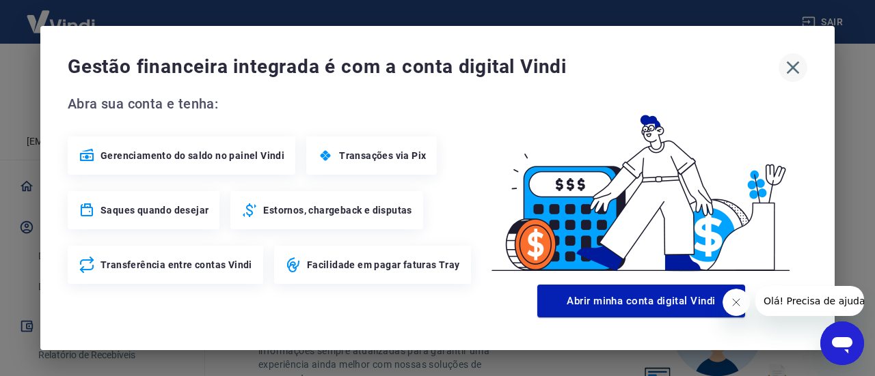 The width and height of the screenshot is (875, 376). What do you see at coordinates (154, 210) in the screenshot?
I see `span: Saques quando desejar` at bounding box center [154, 210].